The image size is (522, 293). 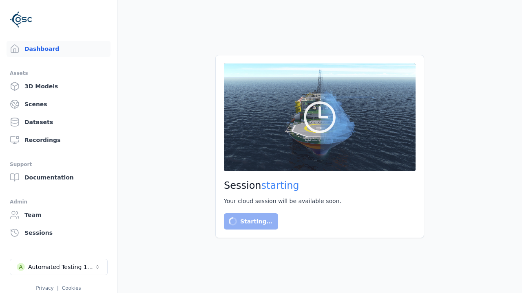 I want to click on a: Scenes, so click(x=58, y=104).